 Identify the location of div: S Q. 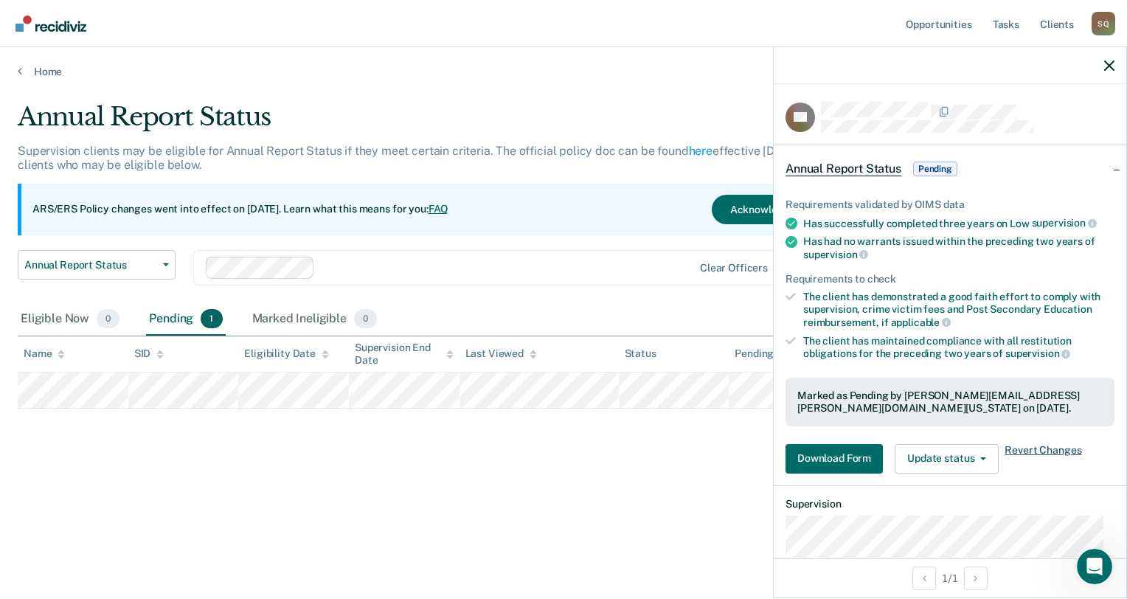
(1103, 24).